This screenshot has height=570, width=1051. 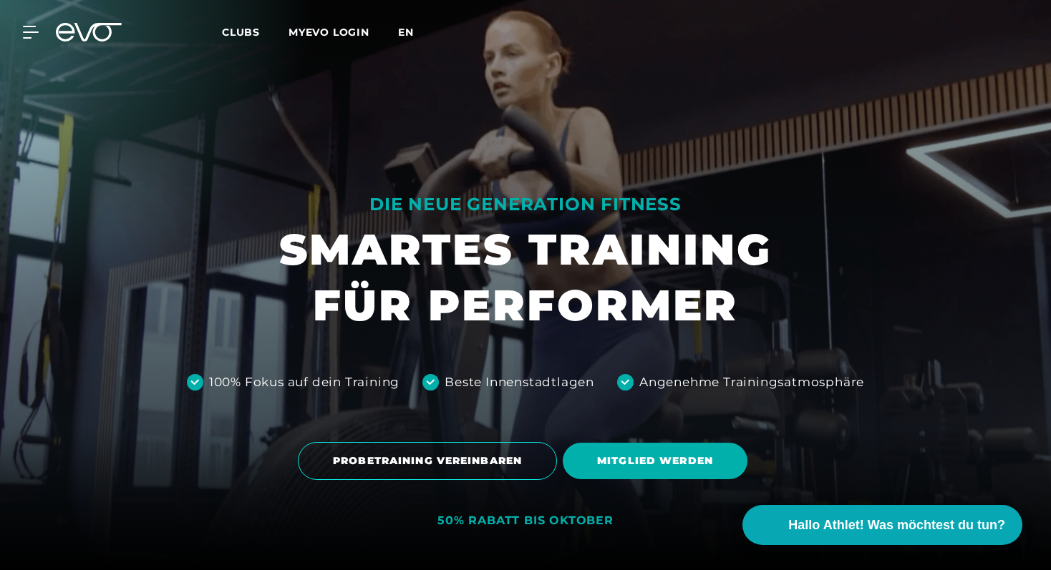 I want to click on a: MITGLIED WERDEN, so click(x=658, y=461).